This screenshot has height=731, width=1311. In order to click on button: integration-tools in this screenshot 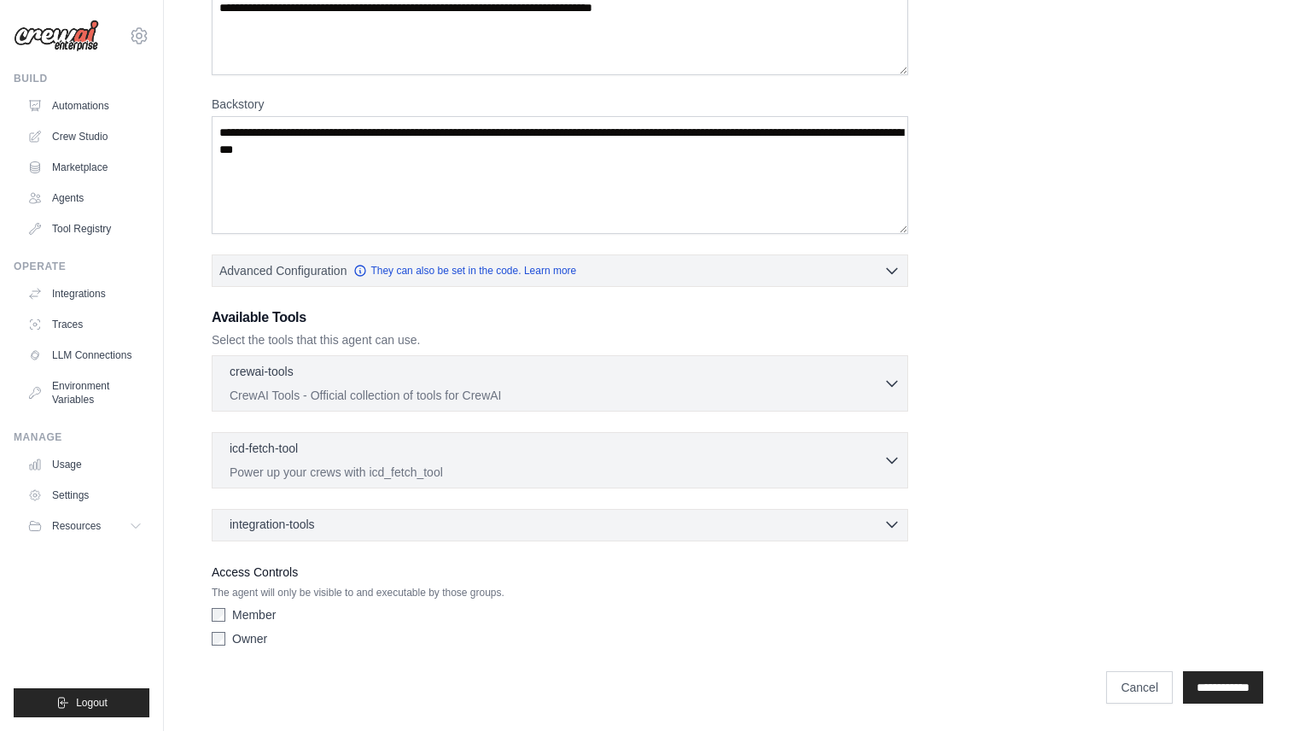, I will do `click(560, 524)`.